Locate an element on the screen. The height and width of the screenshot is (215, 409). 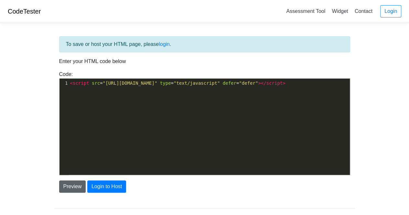
a: login is located at coordinates (164, 44).